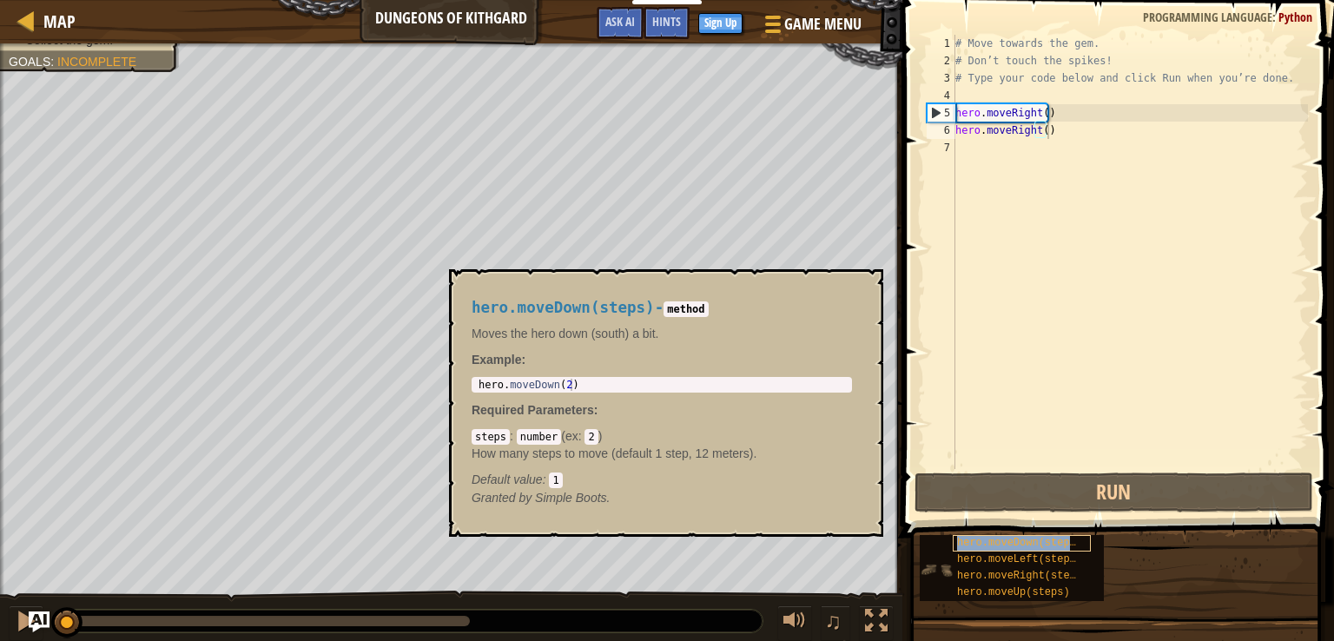 The width and height of the screenshot is (1334, 641). What do you see at coordinates (497, 360) in the screenshot?
I see `span: Example` at bounding box center [497, 360].